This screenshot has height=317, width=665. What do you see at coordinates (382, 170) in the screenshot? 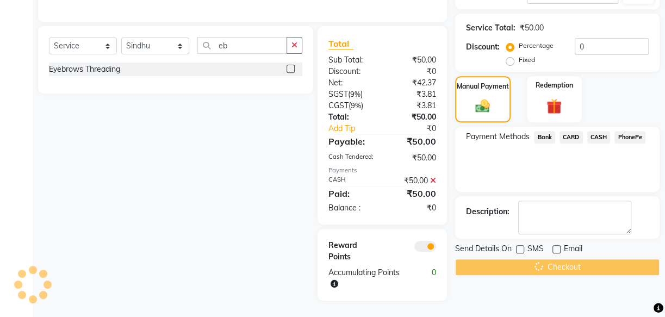
I see `div: Payments` at bounding box center [382, 170].